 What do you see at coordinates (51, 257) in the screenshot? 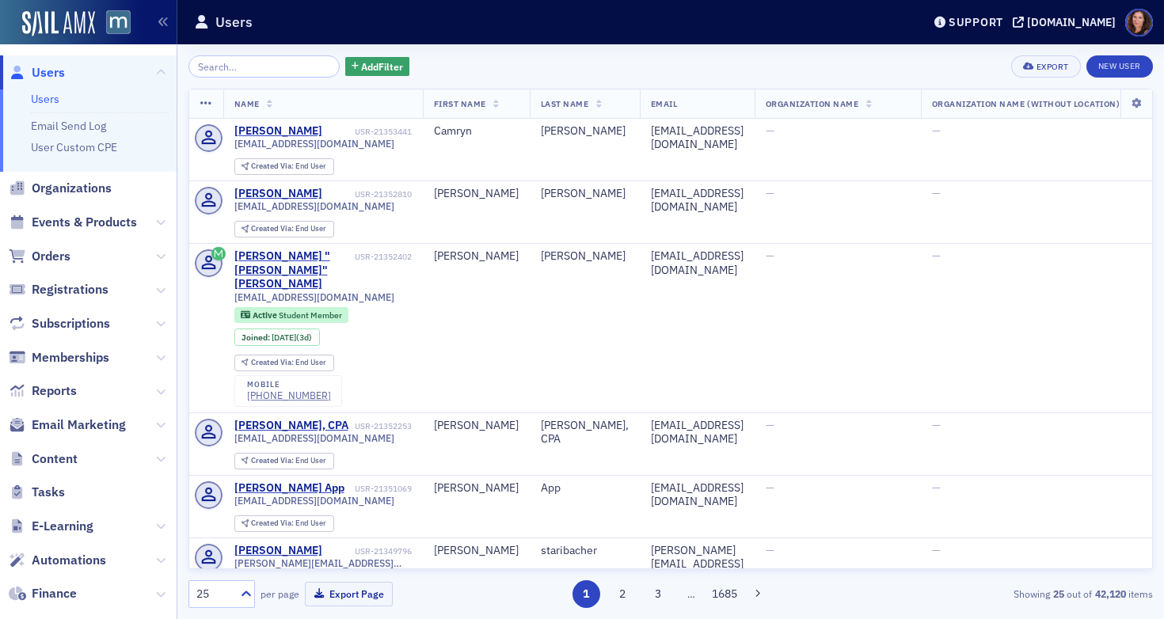
I see `span: Orders` at bounding box center [51, 257].